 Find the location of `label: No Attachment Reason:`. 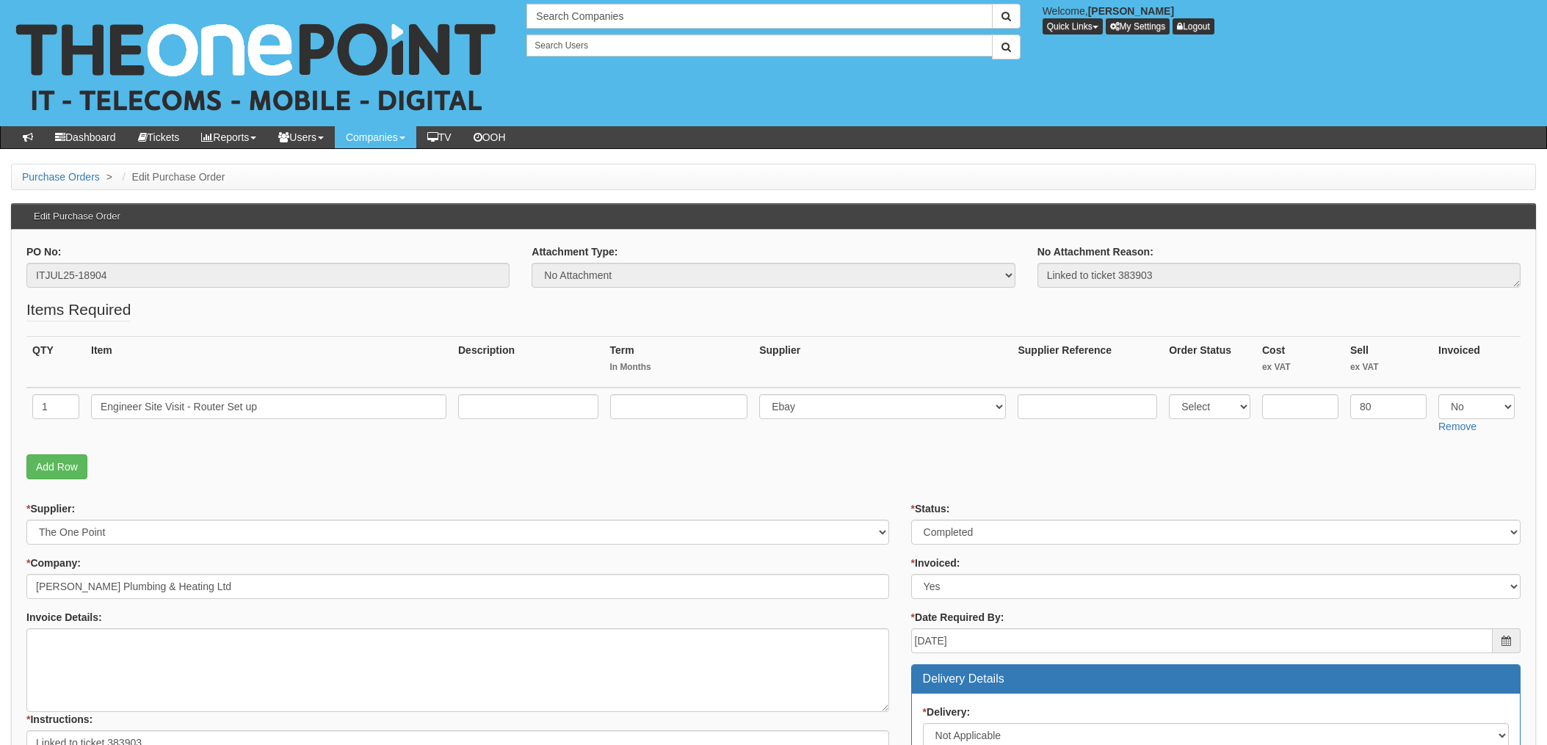

label: No Attachment Reason: is located at coordinates (1096, 252).